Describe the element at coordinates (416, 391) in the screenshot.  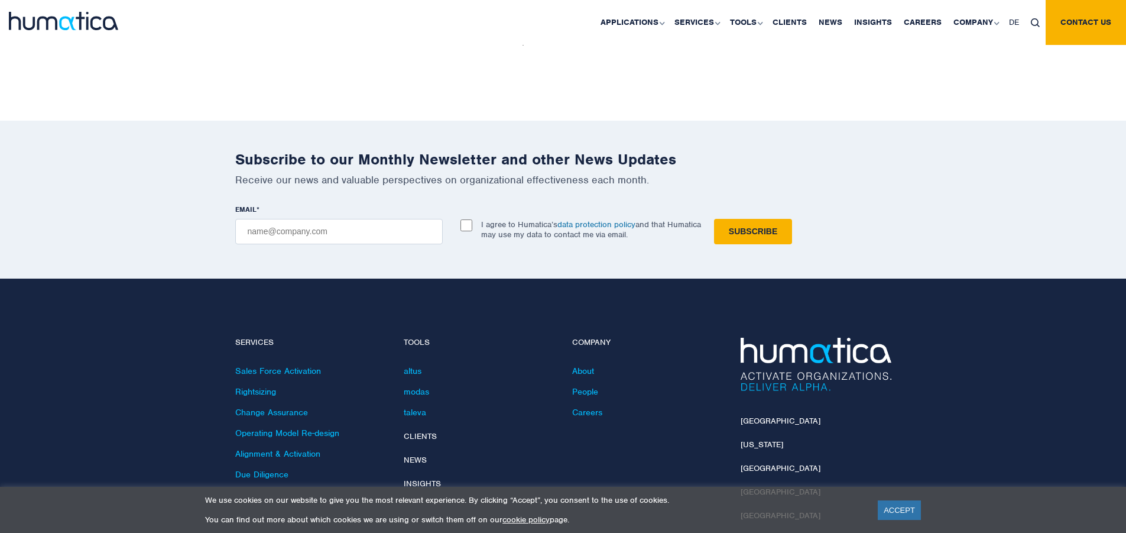
I see `a: modas` at that location.